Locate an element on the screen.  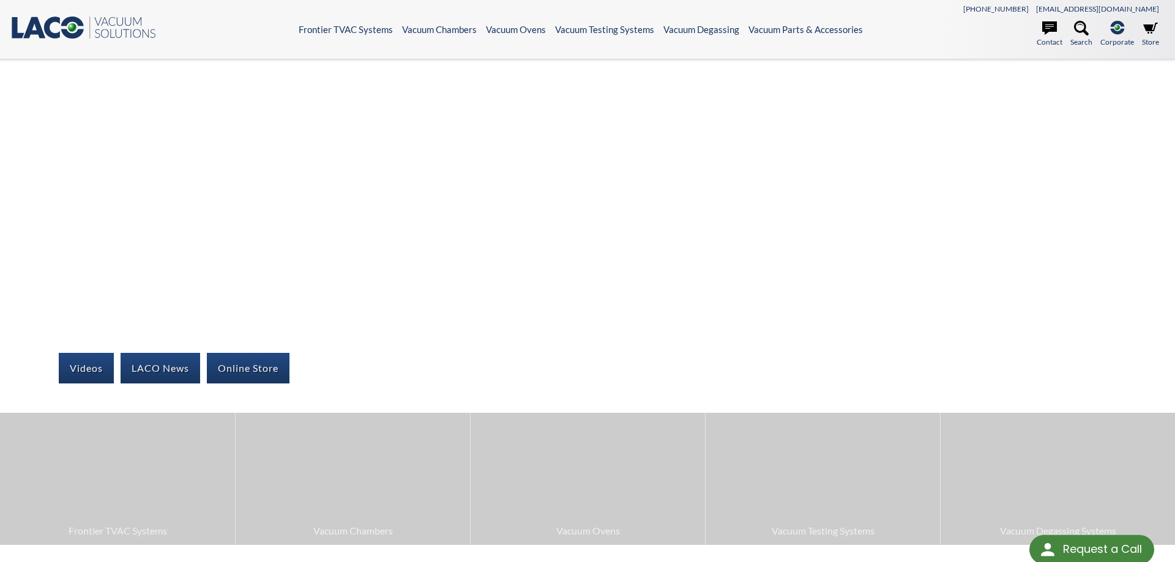
a: Frontier TVAC Systems is located at coordinates (346, 29).